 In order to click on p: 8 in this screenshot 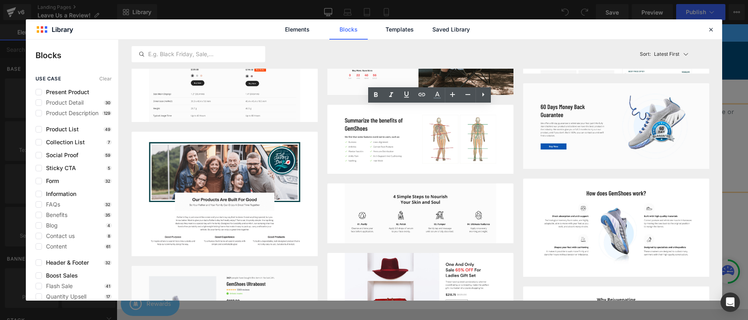, I will do `click(109, 236)`.